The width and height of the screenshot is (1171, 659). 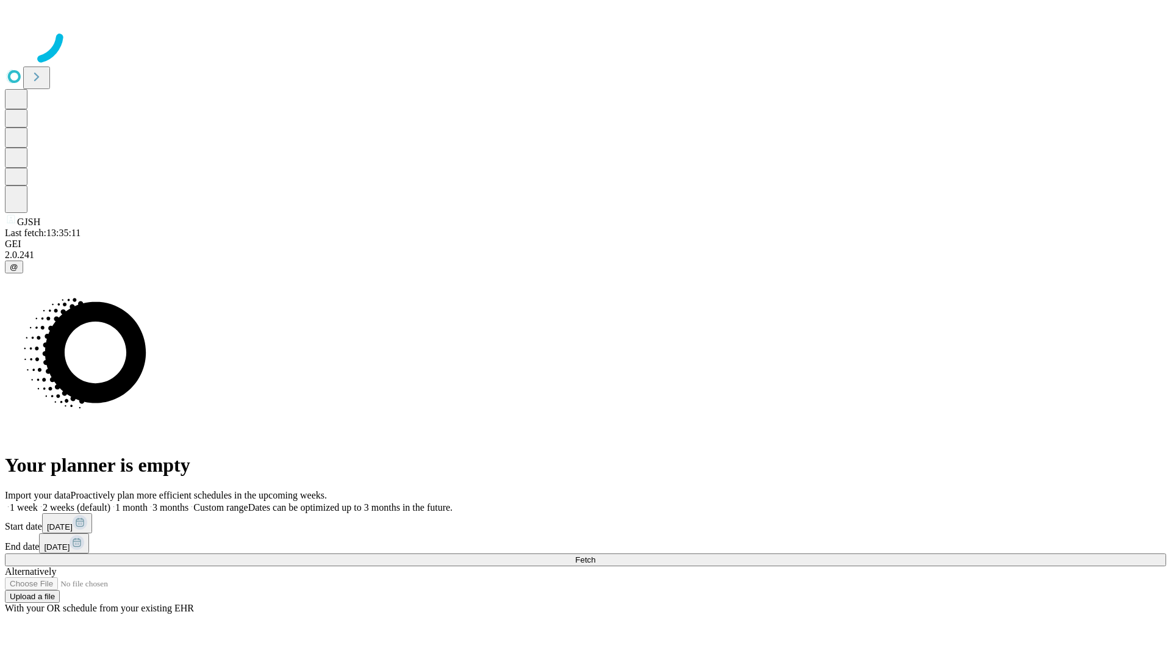 What do you see at coordinates (585, 543) in the screenshot?
I see `div: End date` at bounding box center [585, 543].